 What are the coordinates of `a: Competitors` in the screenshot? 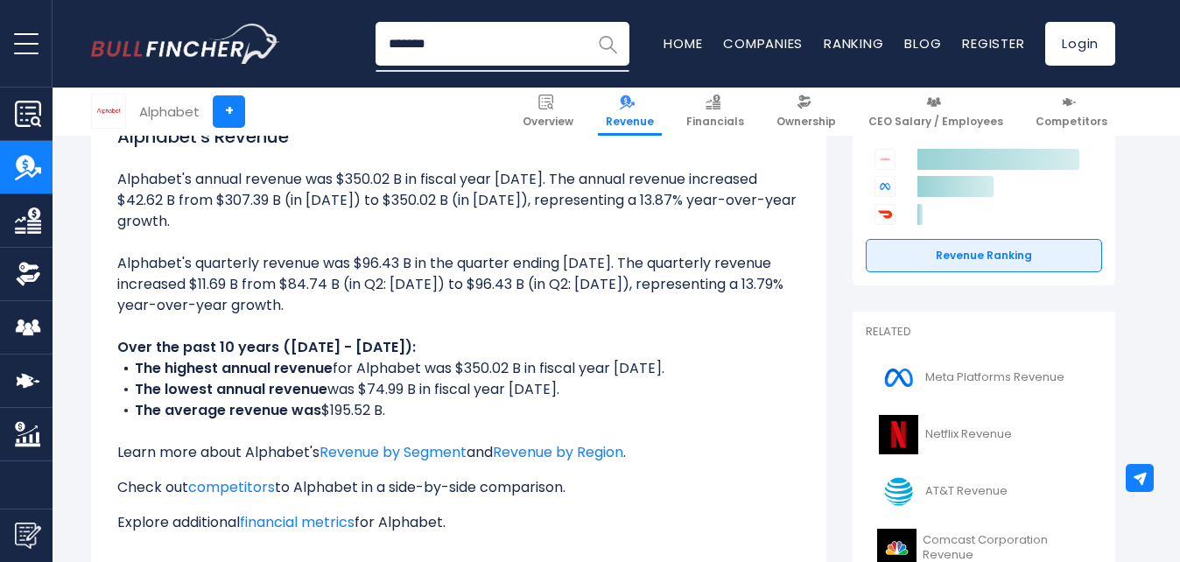 It's located at (1071, 111).